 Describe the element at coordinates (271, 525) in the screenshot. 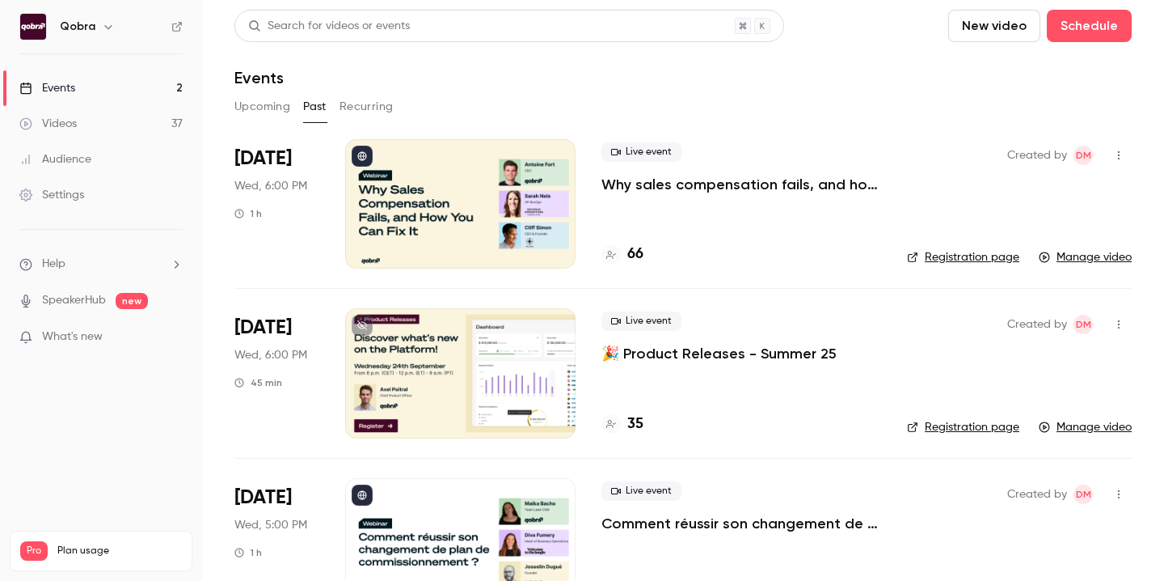

I see `span: Wed, 5:00 PM` at that location.